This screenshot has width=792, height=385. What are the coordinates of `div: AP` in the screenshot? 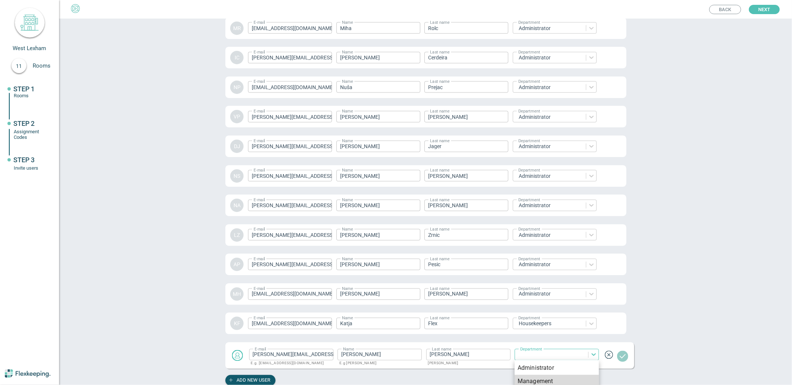 It's located at (237, 264).